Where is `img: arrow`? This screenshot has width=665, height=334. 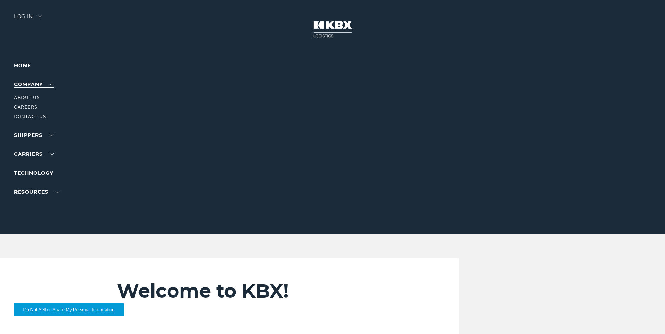
img: arrow is located at coordinates (40, 16).